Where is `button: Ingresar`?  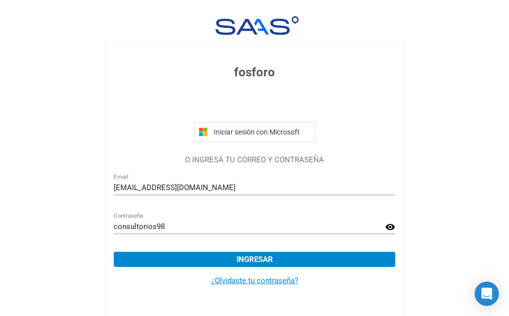
button: Ingresar is located at coordinates (254, 259).